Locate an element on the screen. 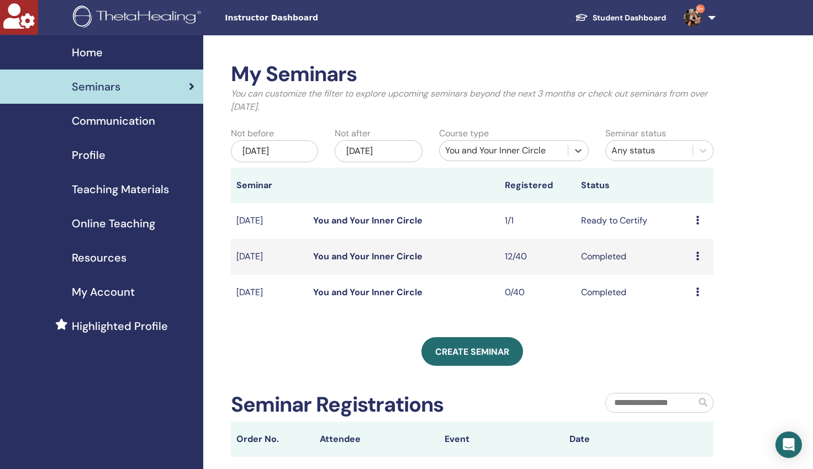  td: 0/40 is located at coordinates (537, 293).